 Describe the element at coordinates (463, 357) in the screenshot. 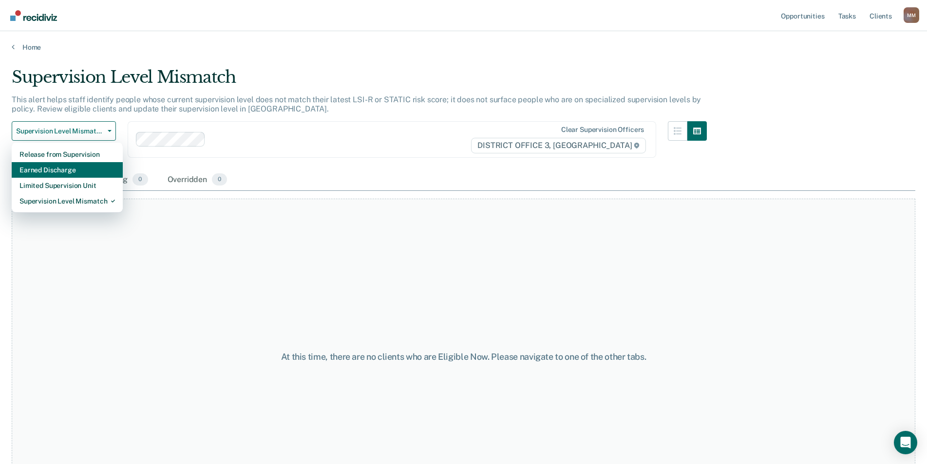

I see `div: At this time, there are no clients who are Eligible Now. Please navigate to one of the other tabs.` at that location.